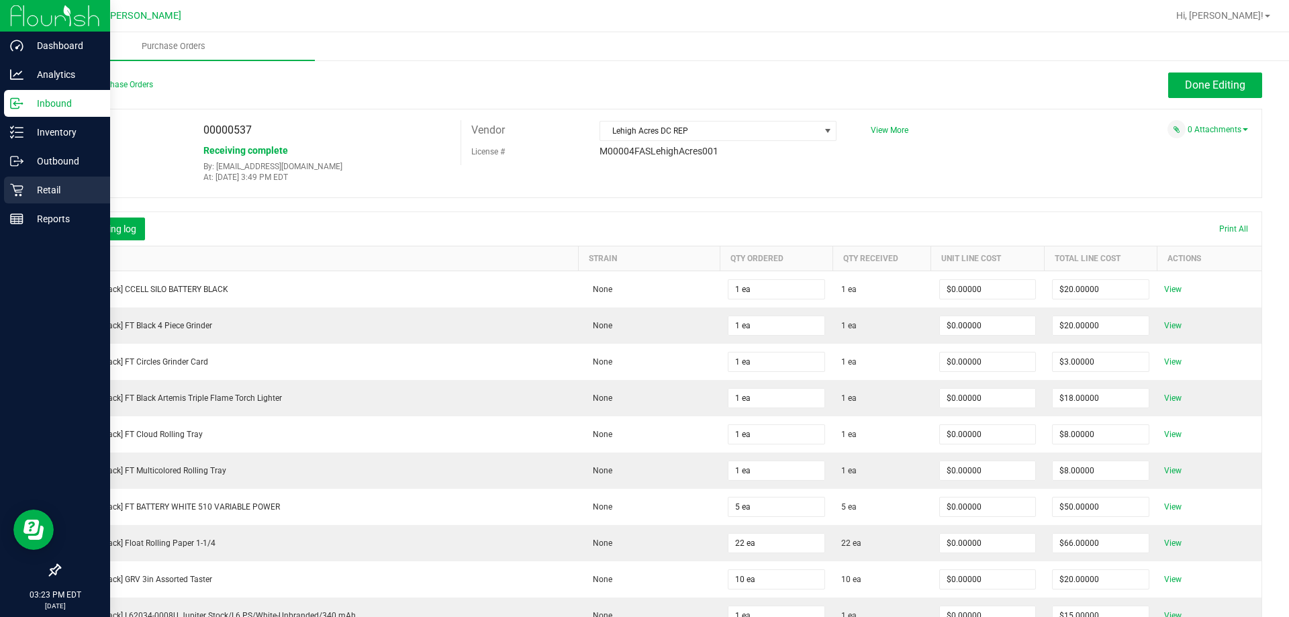 This screenshot has width=1289, height=617. Describe the element at coordinates (17, 190) in the screenshot. I see `inline-svg: Retail` at that location.